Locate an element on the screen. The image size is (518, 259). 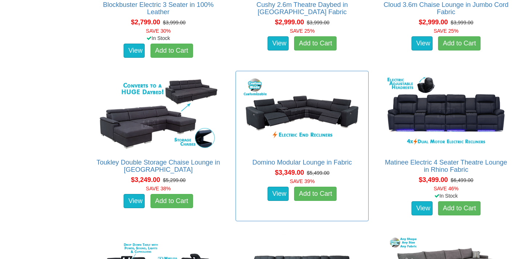
del: $5,299.00 is located at coordinates (174, 180).